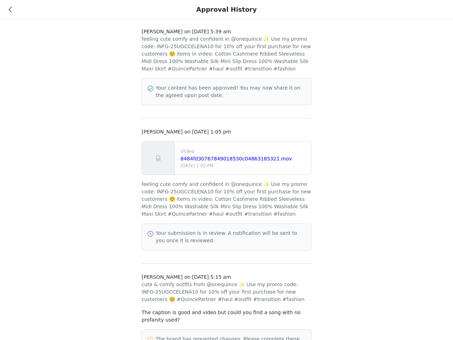 The height and width of the screenshot is (340, 453). Describe the element at coordinates (244, 151) in the screenshot. I see `p: Video` at that location.